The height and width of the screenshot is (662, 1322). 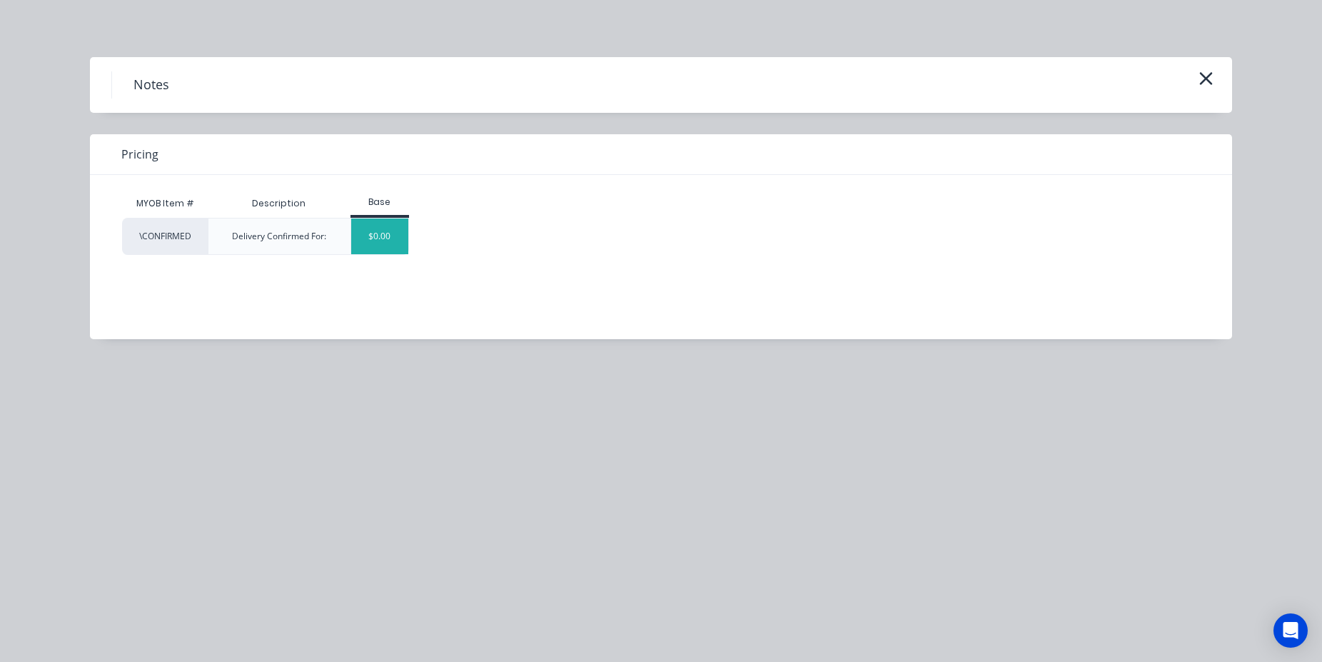 I want to click on div: $0.00, so click(x=380, y=236).